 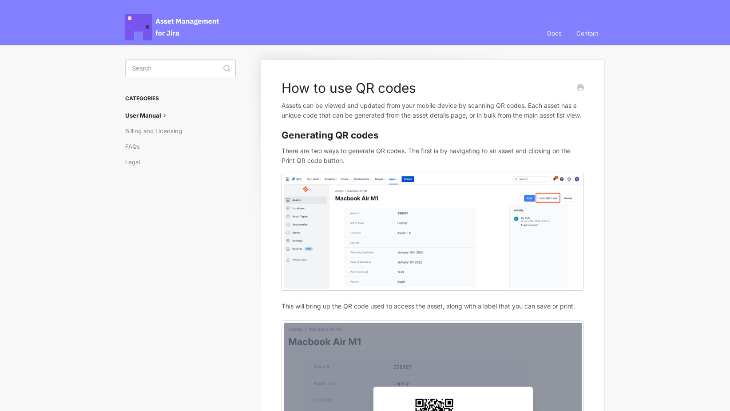 What do you see at coordinates (150, 115) in the screenshot?
I see `a: User Manual` at bounding box center [150, 115].